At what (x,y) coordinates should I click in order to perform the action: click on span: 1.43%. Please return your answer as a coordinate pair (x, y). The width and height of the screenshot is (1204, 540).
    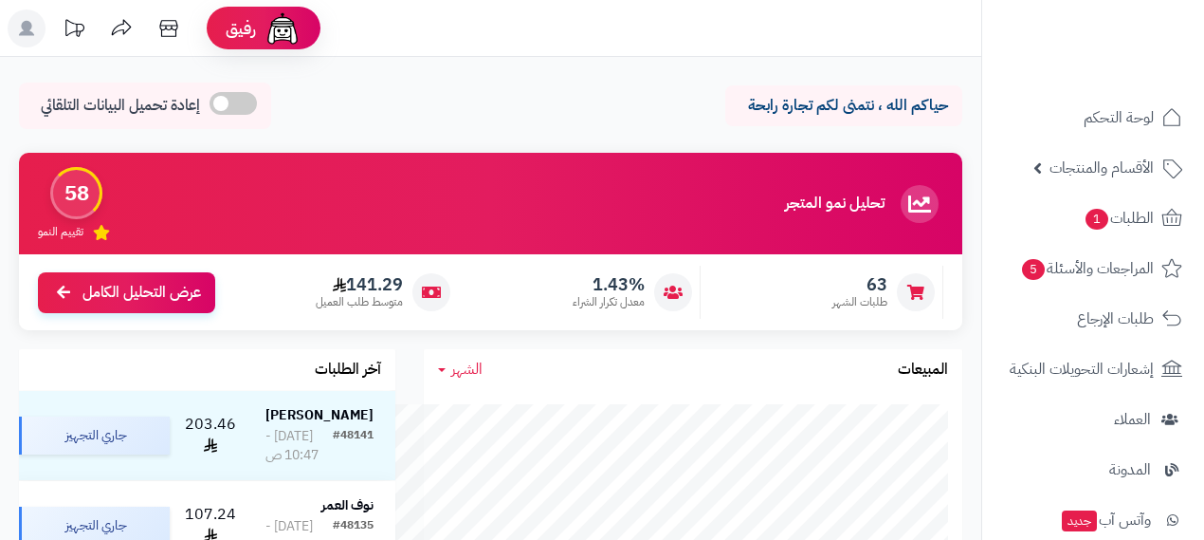
    Looking at the image, I should click on (609, 284).